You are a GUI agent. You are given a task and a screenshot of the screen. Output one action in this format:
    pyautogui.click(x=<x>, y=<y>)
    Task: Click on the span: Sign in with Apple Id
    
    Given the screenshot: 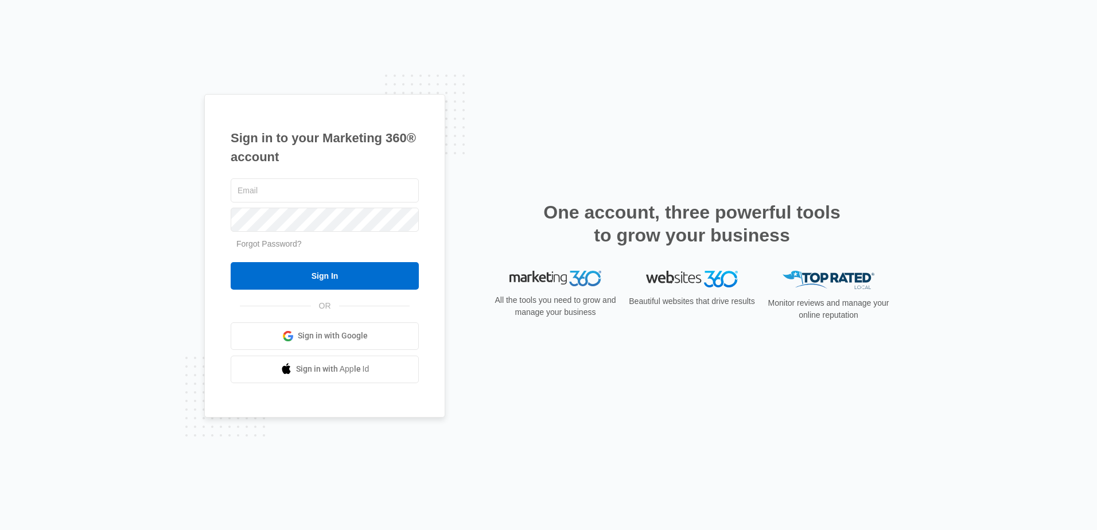 What is the action you would take?
    pyautogui.click(x=333, y=369)
    